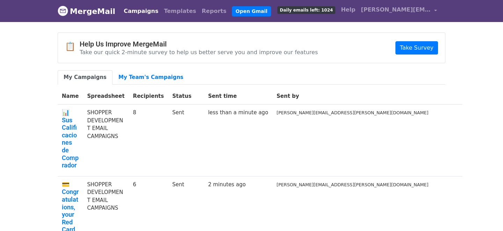 This screenshot has height=231, width=503. What do you see at coordinates (306, 10) in the screenshot?
I see `span: Daily emails left: 1024` at bounding box center [306, 10].